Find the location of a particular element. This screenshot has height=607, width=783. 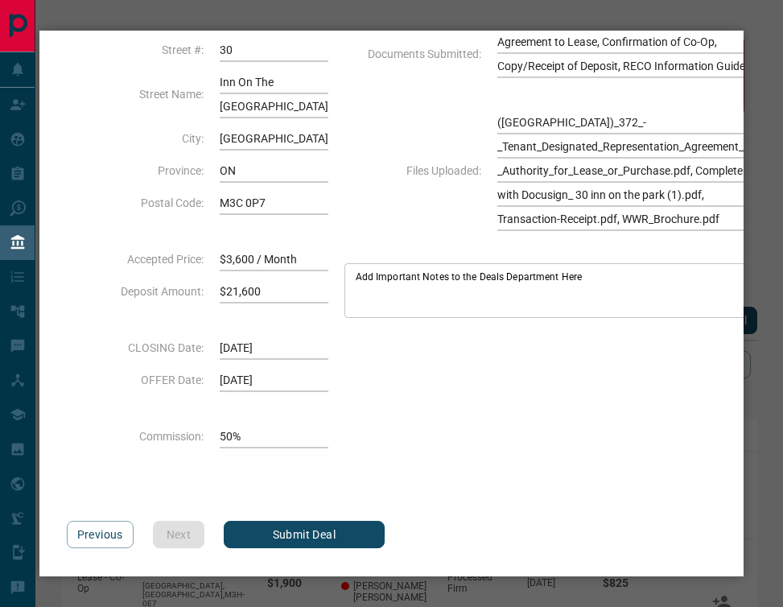

span: Agreement to Lease, Confirmation of Co-Op, Copy/Receipt of Deposit, RECO Information Guide is located at coordinates (622, 54).